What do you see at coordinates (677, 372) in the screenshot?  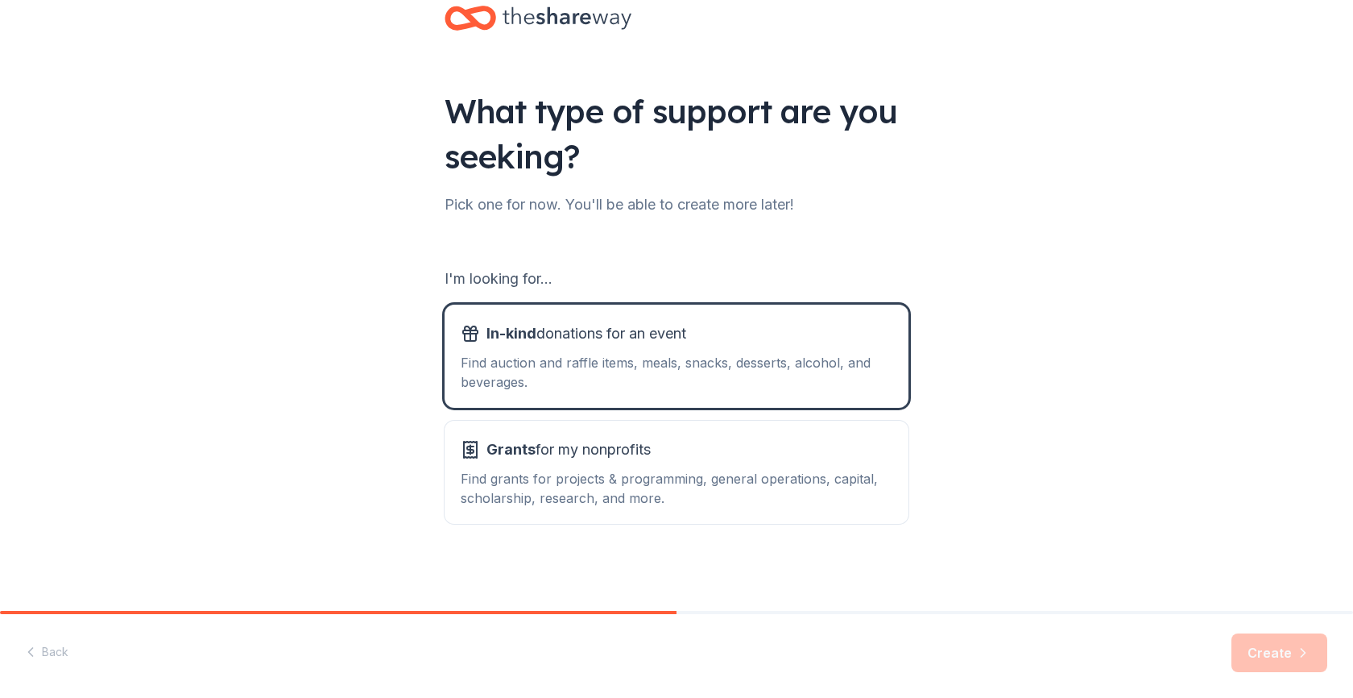 I see `div: Find auction and raffle items, meals, snacks, desserts, alcohol, and beverages.` at bounding box center [677, 372].